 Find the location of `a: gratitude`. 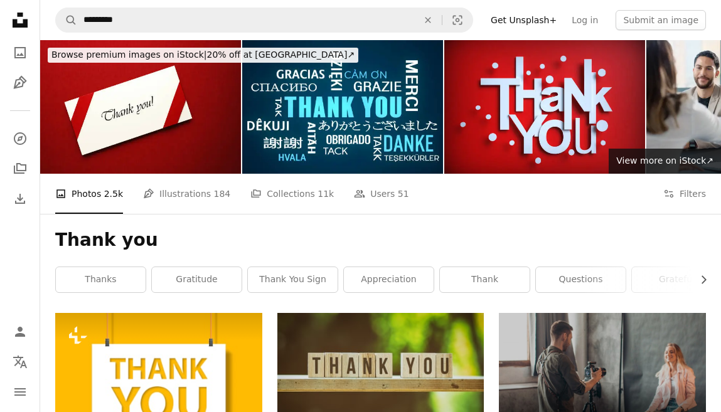

a: gratitude is located at coordinates (196, 280).